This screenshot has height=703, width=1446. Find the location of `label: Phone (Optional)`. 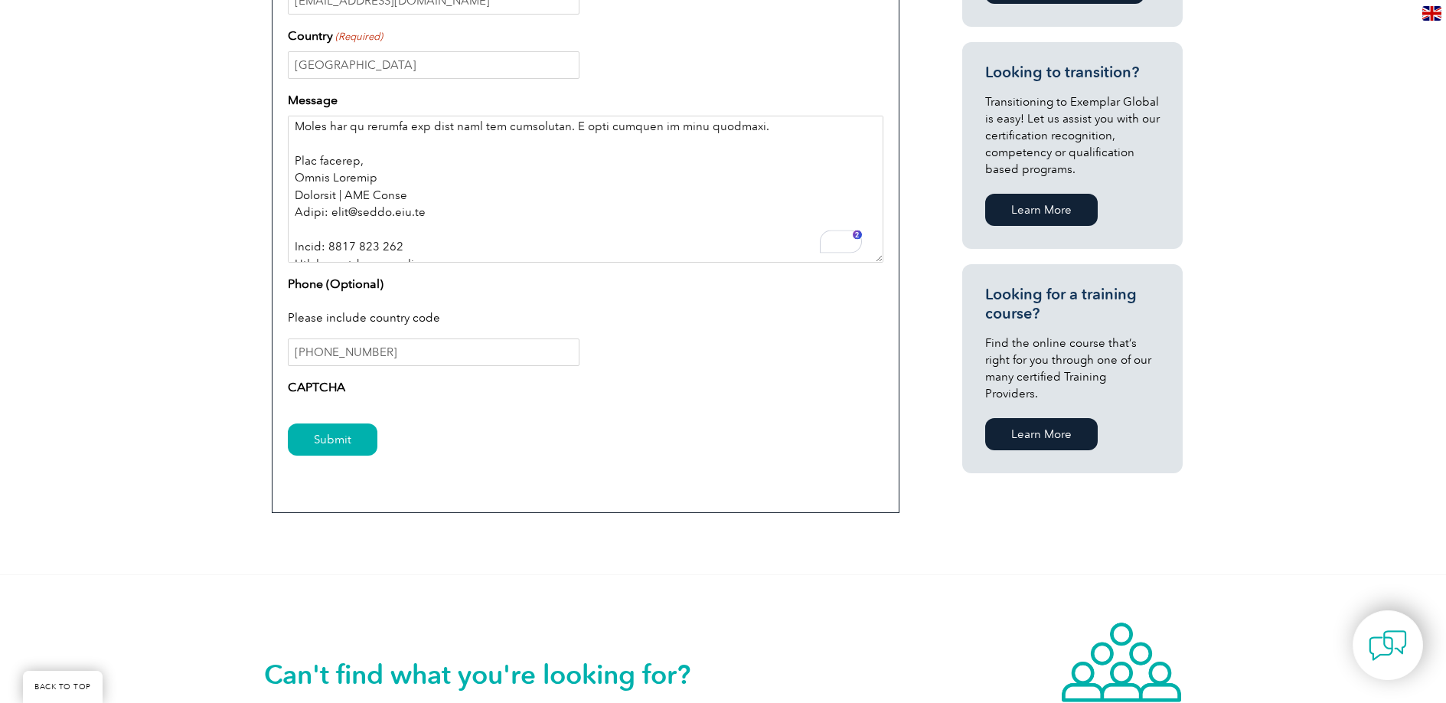

label: Phone (Optional) is located at coordinates (335, 284).